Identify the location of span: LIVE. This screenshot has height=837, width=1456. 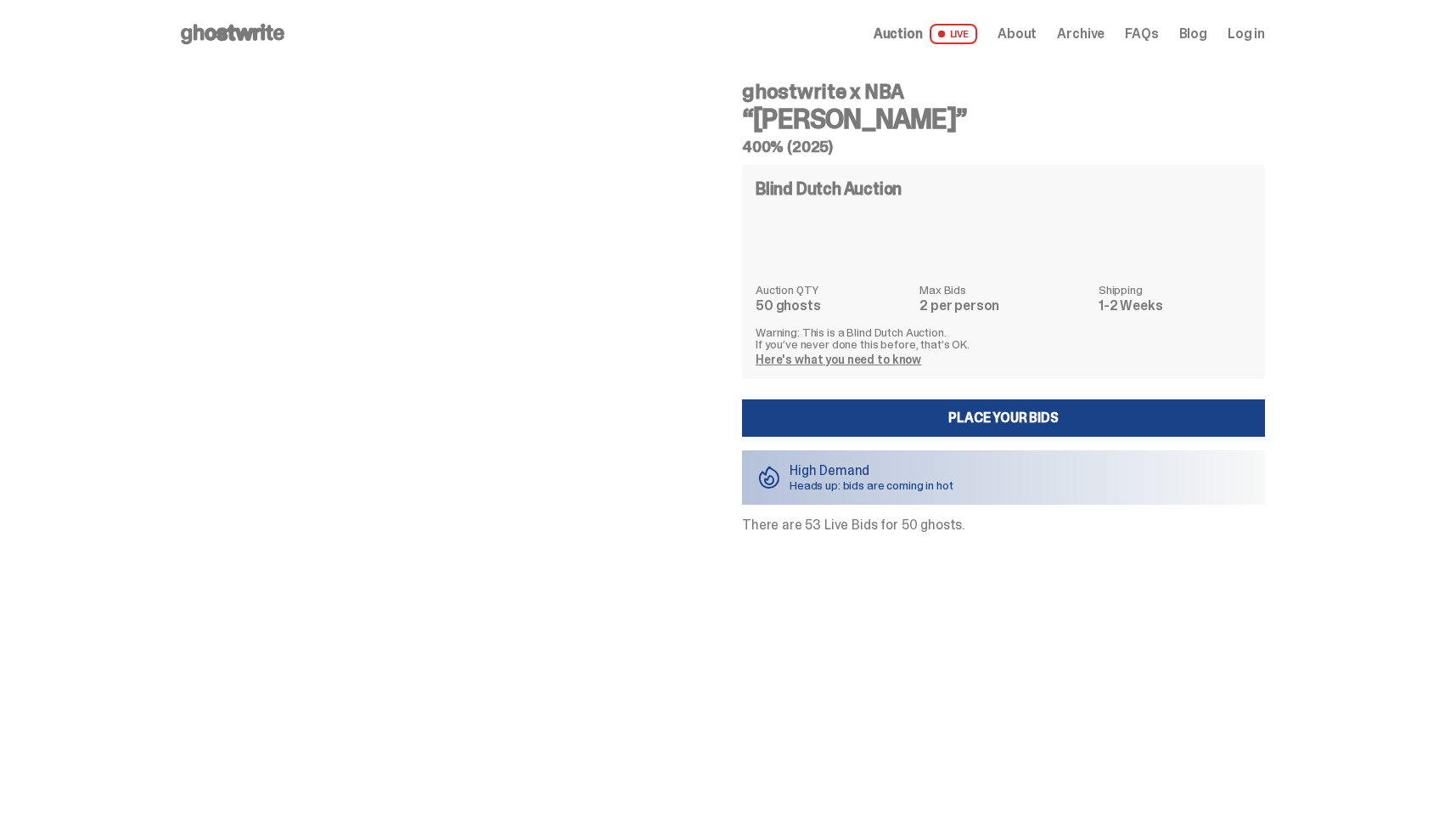
(954, 34).